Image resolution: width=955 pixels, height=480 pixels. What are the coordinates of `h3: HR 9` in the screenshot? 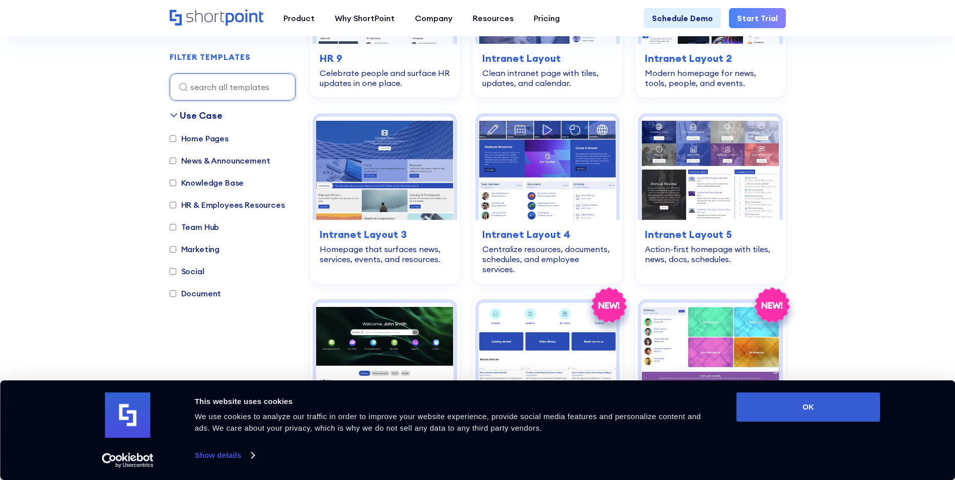 It's located at (385, 58).